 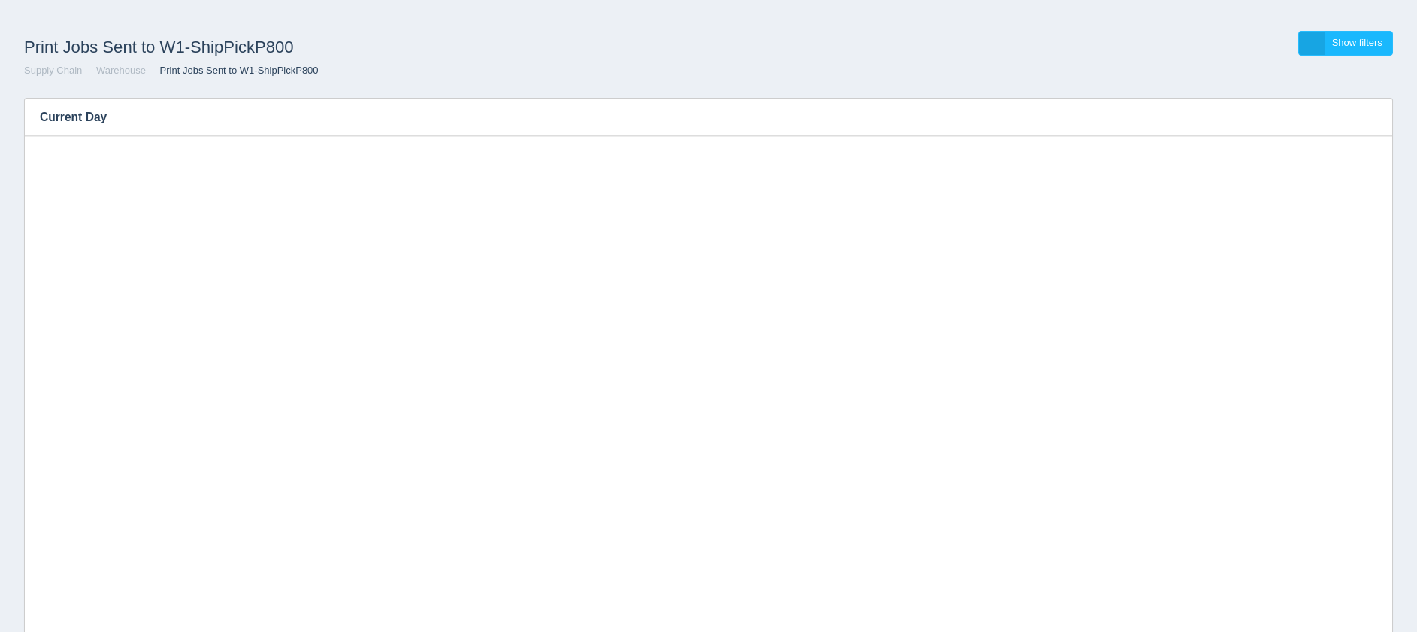 I want to click on a: Show filters, so click(x=1346, y=43).